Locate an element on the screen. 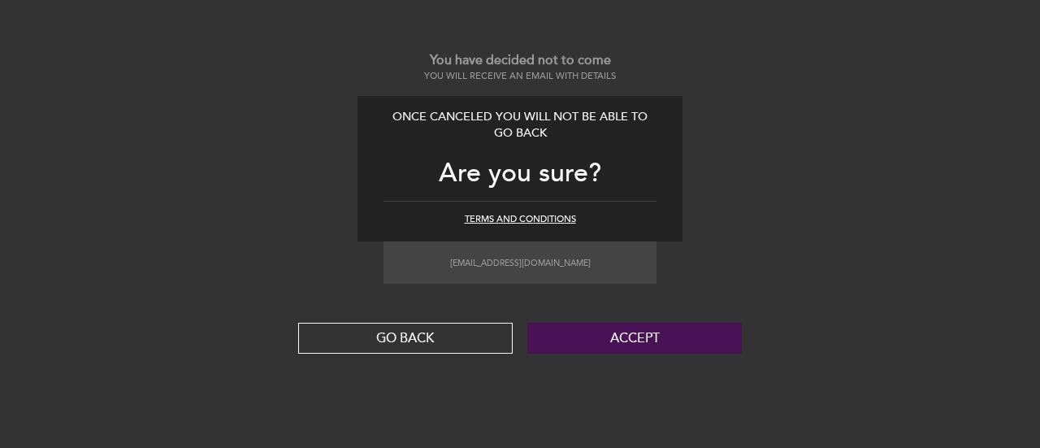 The width and height of the screenshot is (1040, 448). div: Once canceled you will not be able to go back is located at coordinates (520, 125).